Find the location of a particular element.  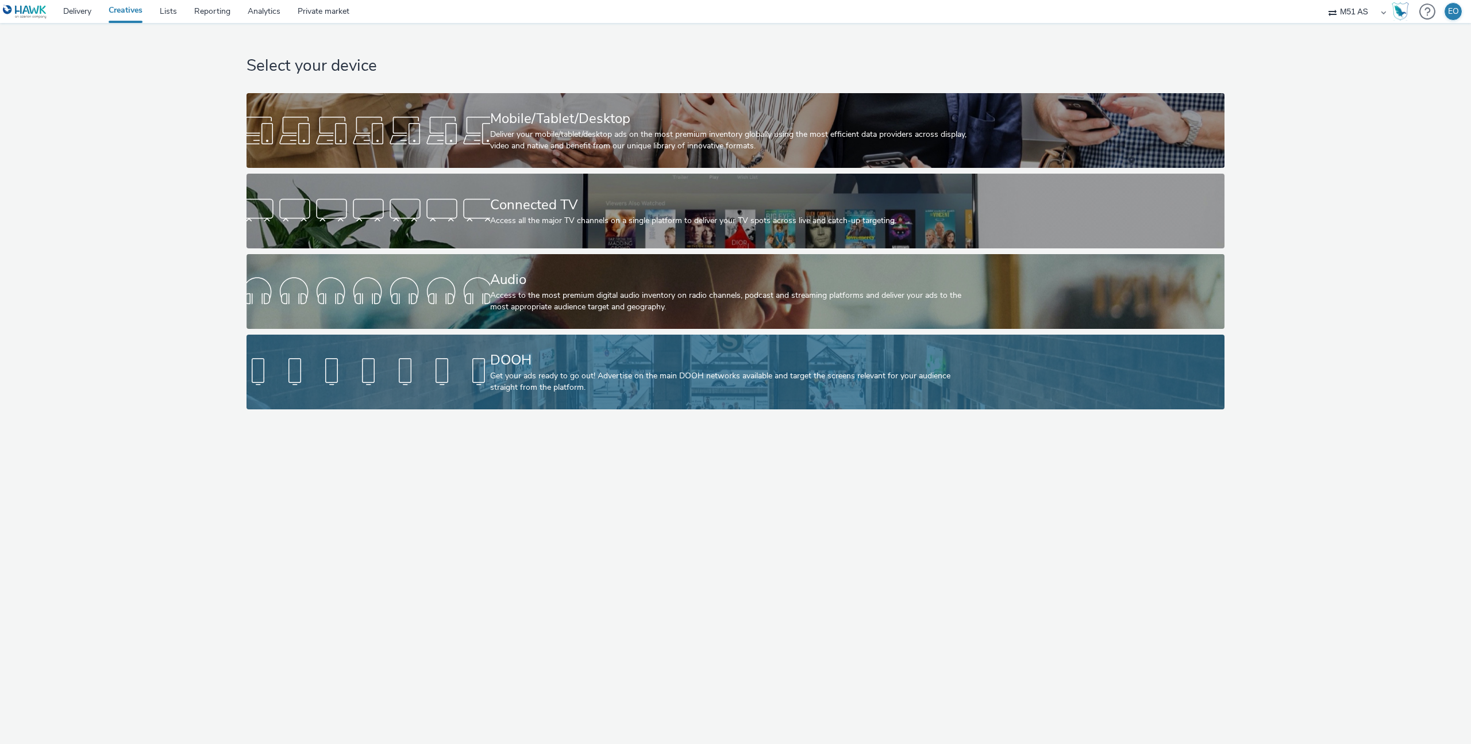

img: undefined Logo is located at coordinates (25, 11).